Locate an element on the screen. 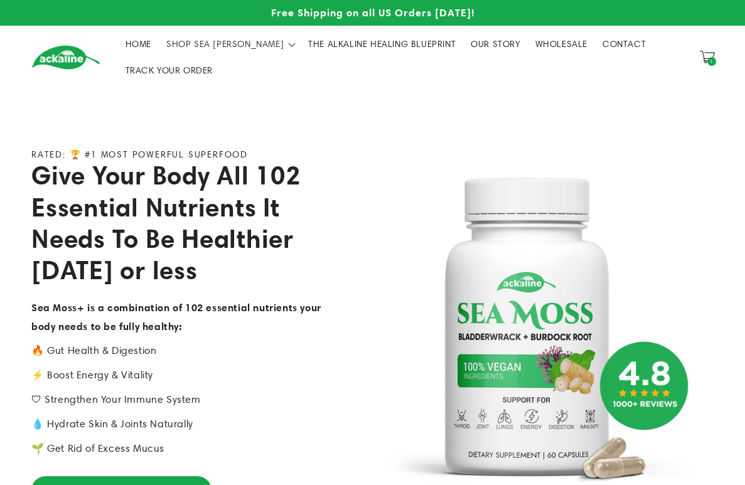 This screenshot has height=485, width=745. a: OUR STORY is located at coordinates (496, 44).